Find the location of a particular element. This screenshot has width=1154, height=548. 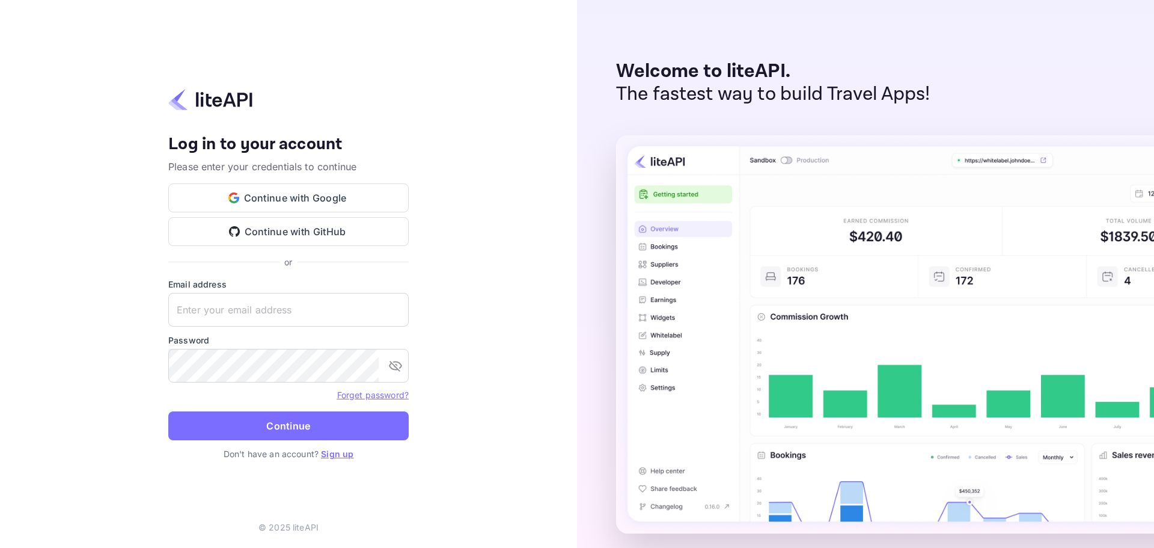

p: © 2025 liteAPI is located at coordinates (289, 527).